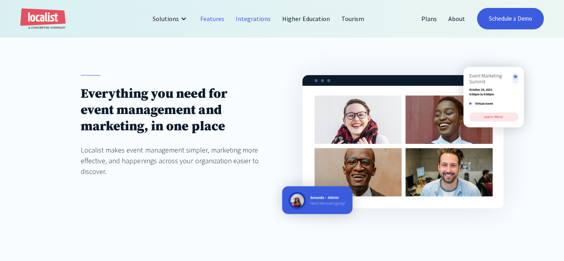 Image resolution: width=564 pixels, height=261 pixels. I want to click on a: Tourism, so click(353, 19).